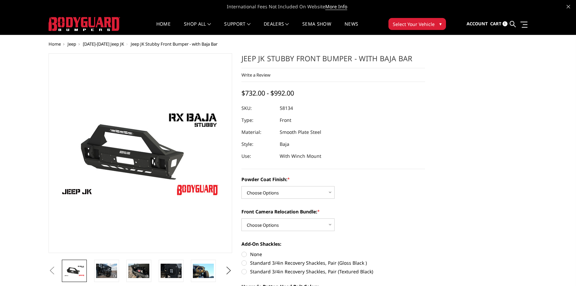 This screenshot has height=286, width=576. What do you see at coordinates (140, 153) in the screenshot?
I see `a: Jeep JK Stubby Front Bumper - with Baja Bar` at bounding box center [140, 153].